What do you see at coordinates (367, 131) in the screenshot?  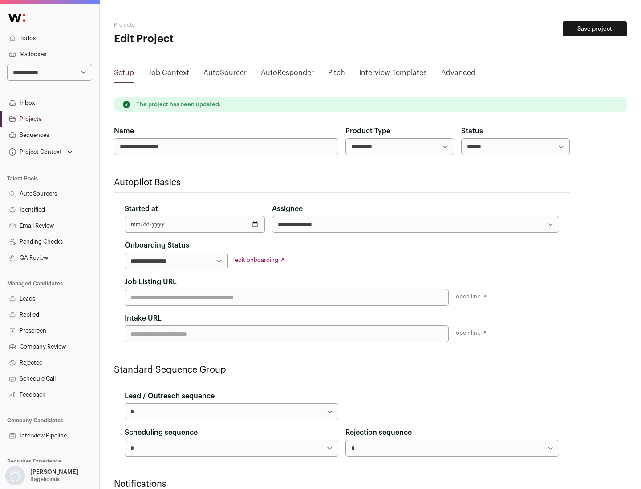 I see `label: Product Type` at bounding box center [367, 131].